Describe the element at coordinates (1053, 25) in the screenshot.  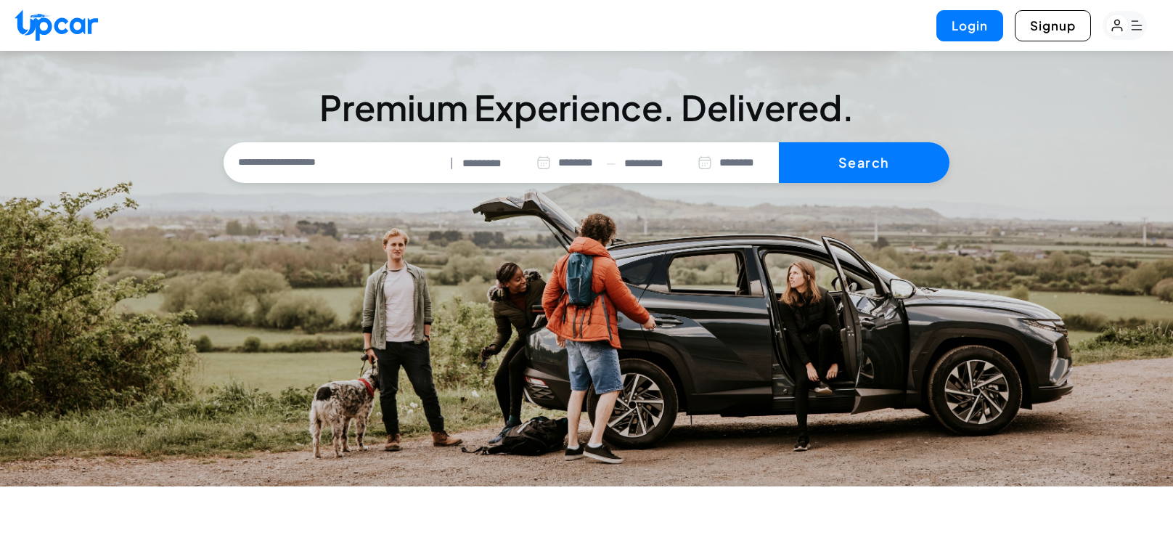
I see `button: Signup` at that location.